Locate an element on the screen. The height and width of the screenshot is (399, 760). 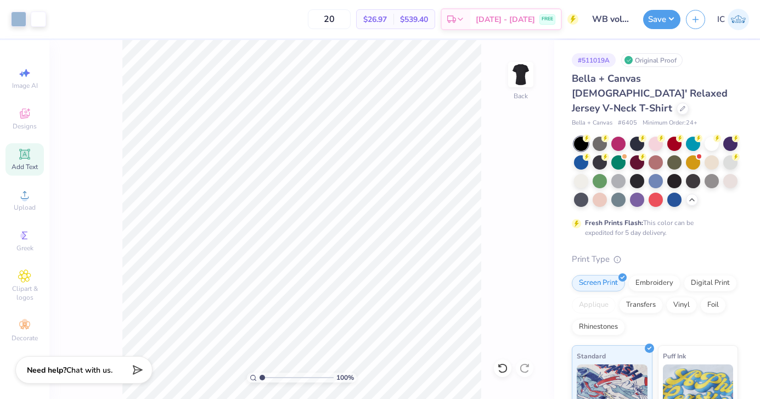
div: Foil is located at coordinates (713, 305).